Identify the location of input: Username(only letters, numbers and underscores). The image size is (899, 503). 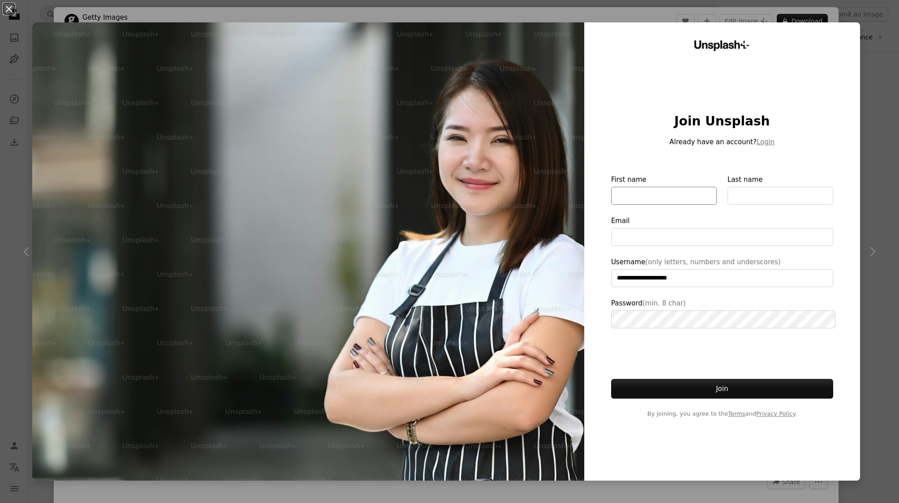
(722, 278).